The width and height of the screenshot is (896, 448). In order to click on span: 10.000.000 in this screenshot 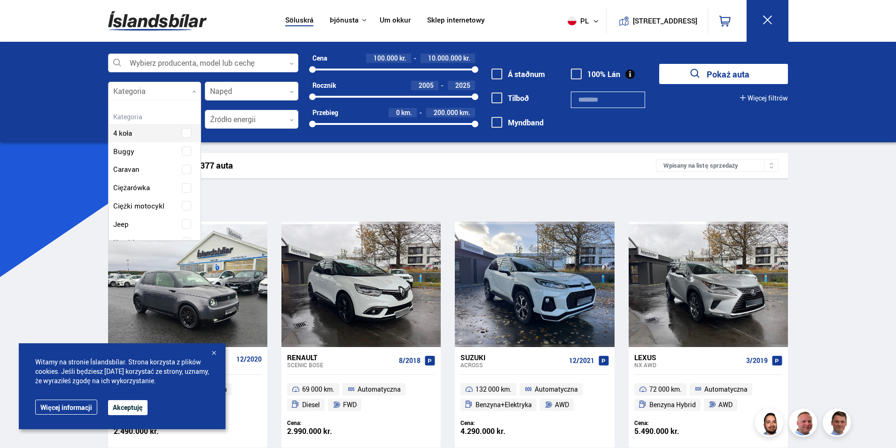, I will do `click(445, 58)`.